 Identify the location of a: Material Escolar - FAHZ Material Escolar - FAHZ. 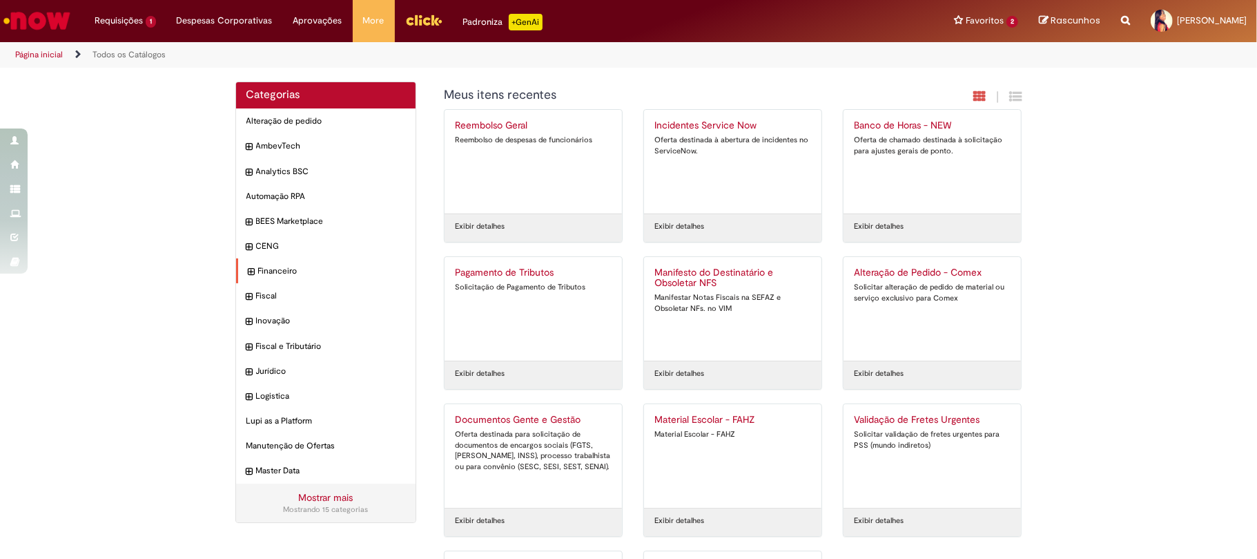
(733, 456).